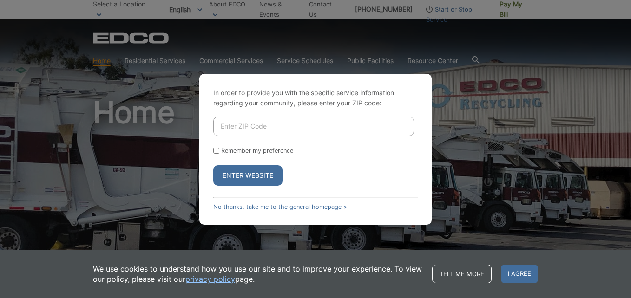 Image resolution: width=631 pixels, height=298 pixels. I want to click on p: In order to provide you with the specific service information regarding your community, please en..., so click(315, 98).